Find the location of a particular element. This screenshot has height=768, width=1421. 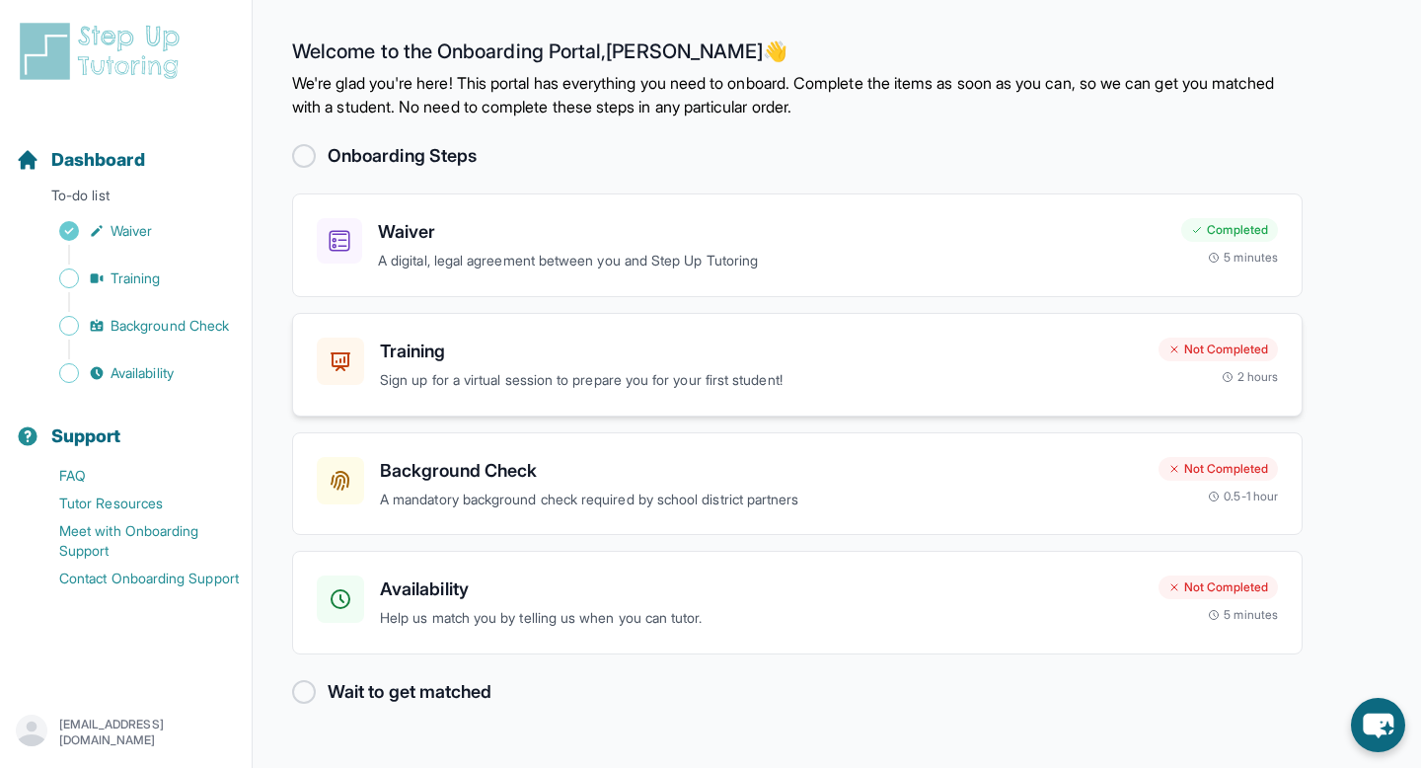

a: Meet with Onboarding Support is located at coordinates (133, 541).